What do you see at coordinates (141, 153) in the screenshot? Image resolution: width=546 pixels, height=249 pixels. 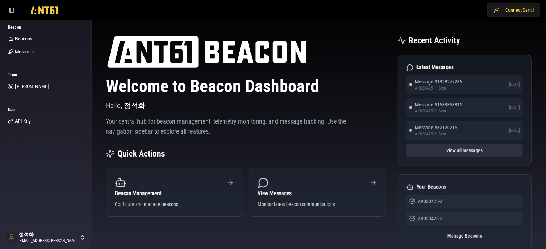 I see `h2: Quick Actions` at bounding box center [141, 153].